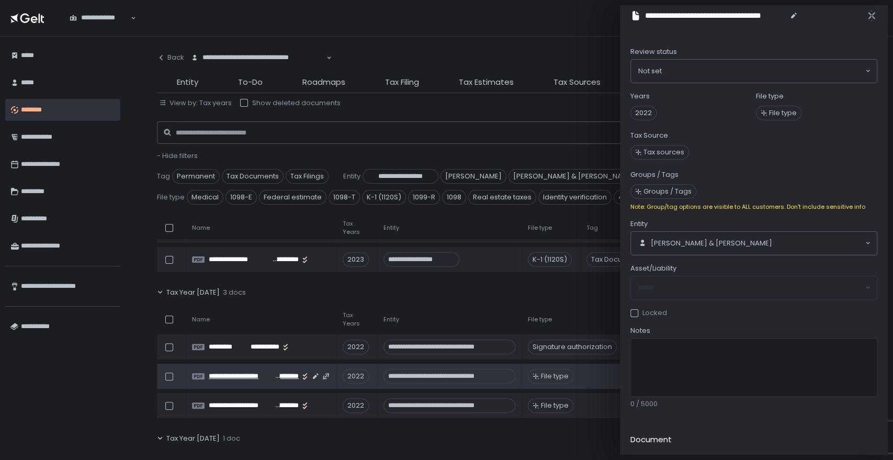 This screenshot has width=893, height=460. Describe the element at coordinates (195, 103) in the screenshot. I see `div: View by: Tax years` at that location.